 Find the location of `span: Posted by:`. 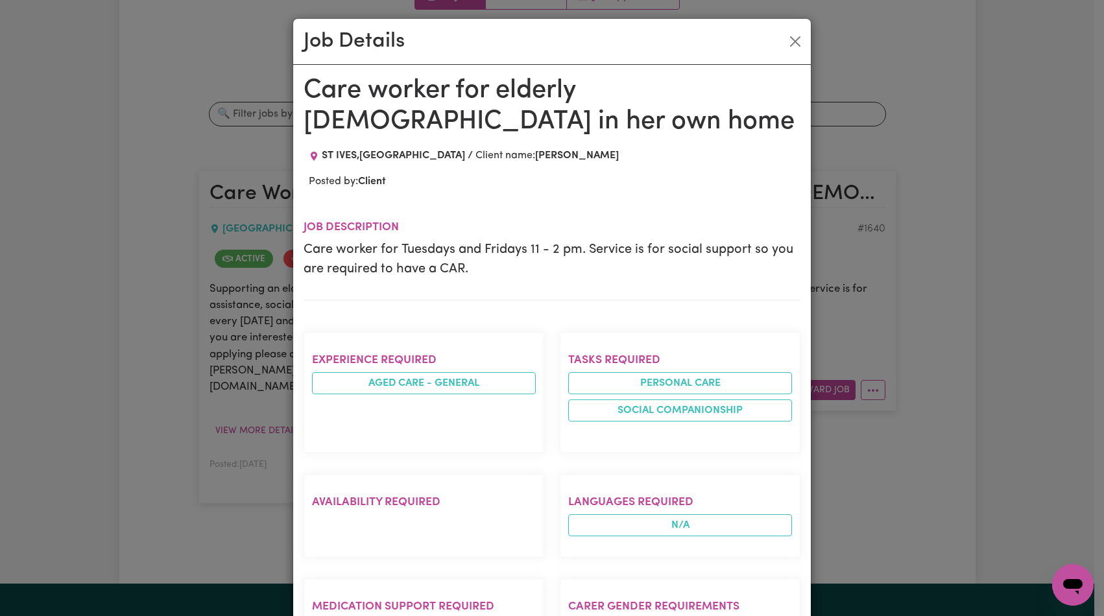

span: Posted by: is located at coordinates (347, 182).